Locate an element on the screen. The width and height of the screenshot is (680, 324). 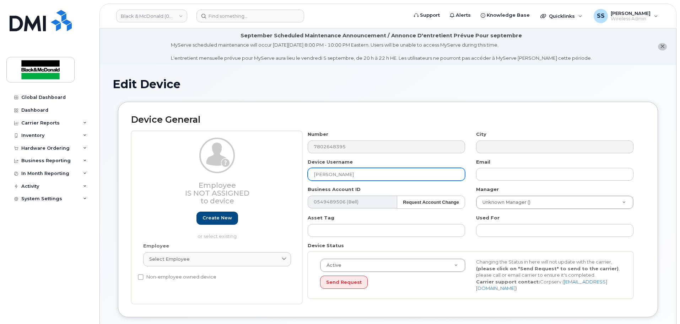
a: Active is located at coordinates (393, 265).